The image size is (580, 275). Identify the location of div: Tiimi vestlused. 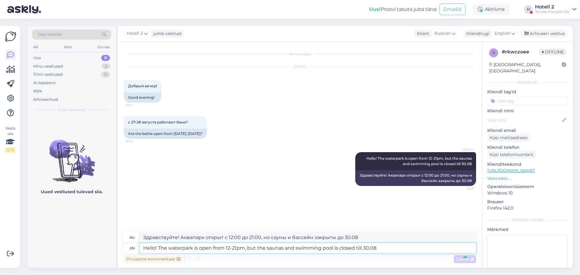
(48, 75).